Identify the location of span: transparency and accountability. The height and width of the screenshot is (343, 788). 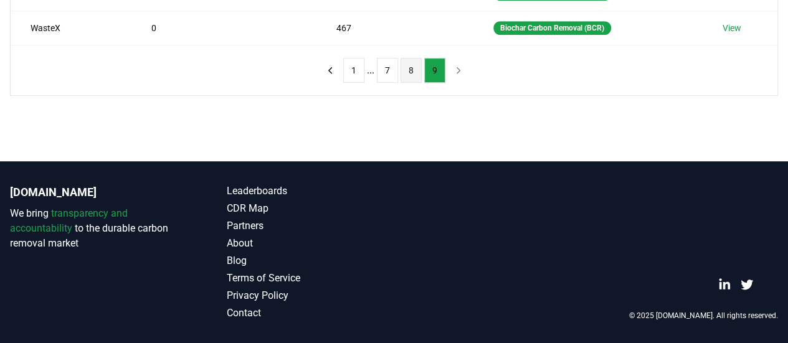
(69, 221).